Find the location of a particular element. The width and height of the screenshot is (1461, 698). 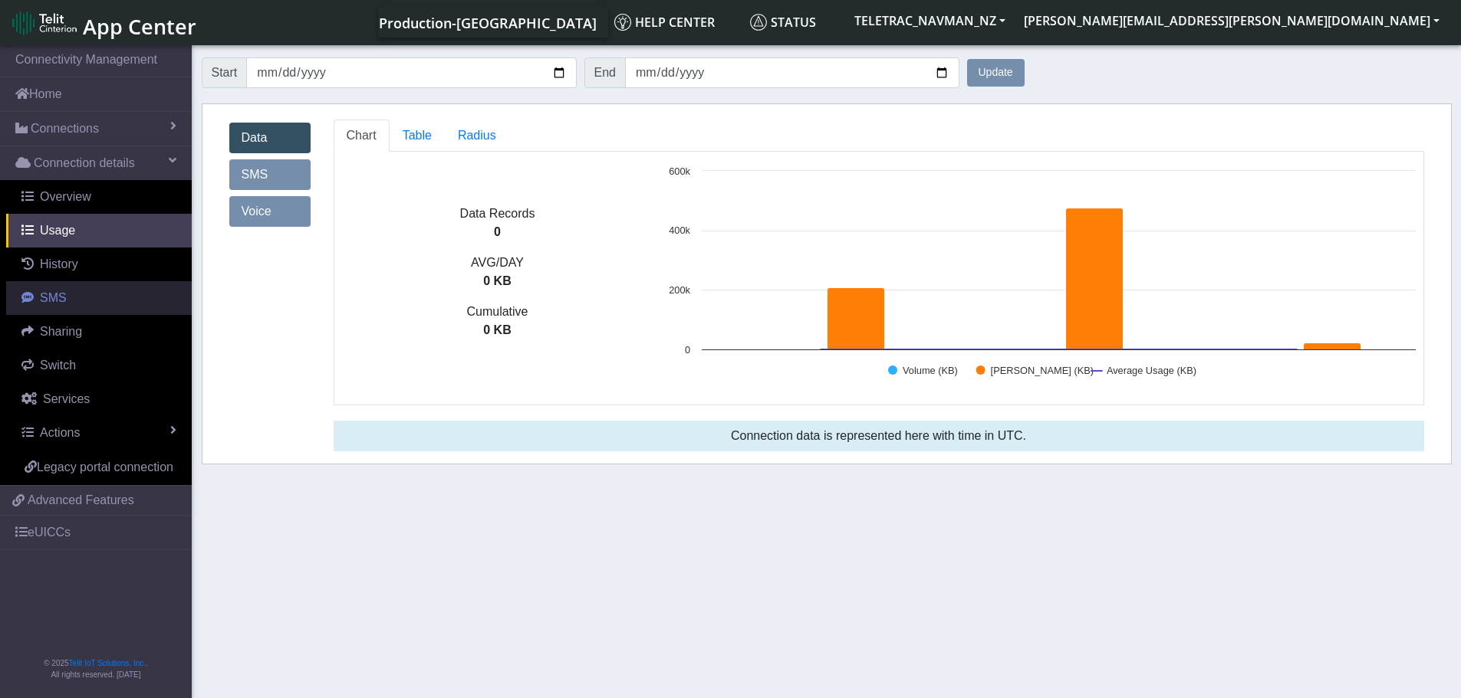

button: Update is located at coordinates (995, 73).